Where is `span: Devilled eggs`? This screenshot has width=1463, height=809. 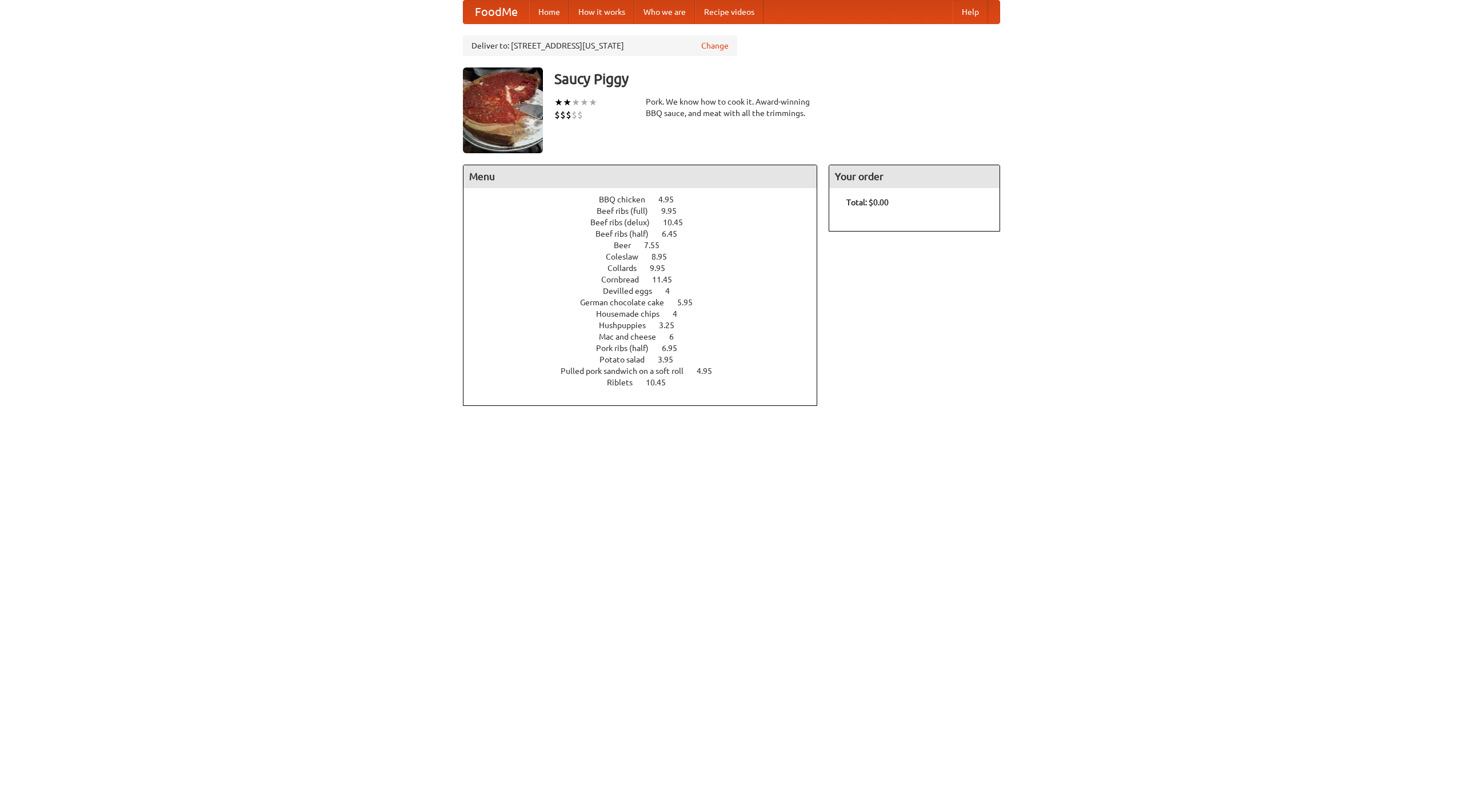
span: Devilled eggs is located at coordinates (633, 291).